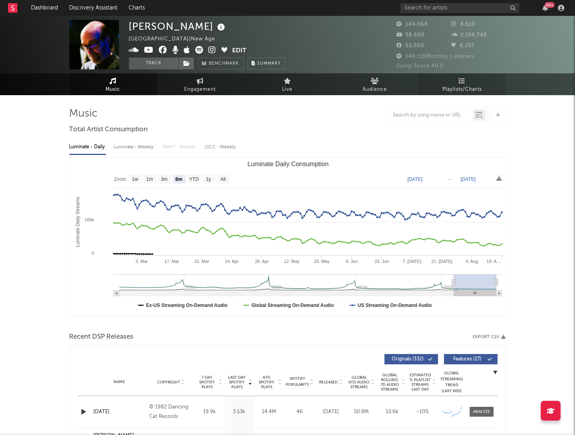 The height and width of the screenshot is (435, 575). What do you see at coordinates (322, 261) in the screenshot?
I see `text: 26. May` at bounding box center [322, 261].